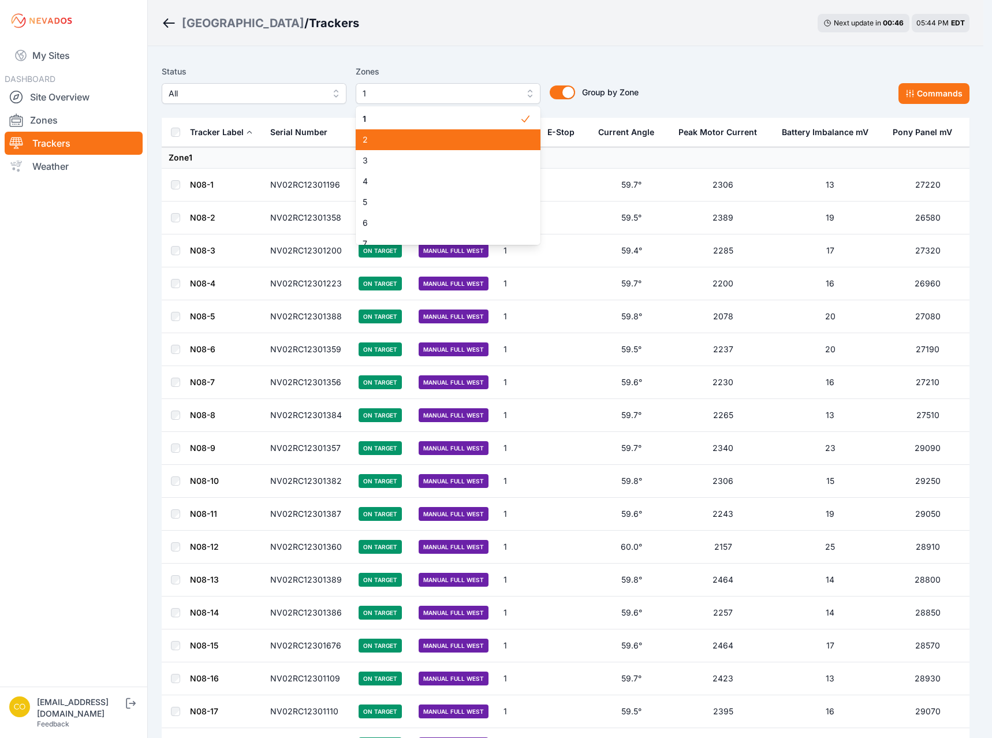 The image size is (992, 738). I want to click on div: 1, so click(448, 176).